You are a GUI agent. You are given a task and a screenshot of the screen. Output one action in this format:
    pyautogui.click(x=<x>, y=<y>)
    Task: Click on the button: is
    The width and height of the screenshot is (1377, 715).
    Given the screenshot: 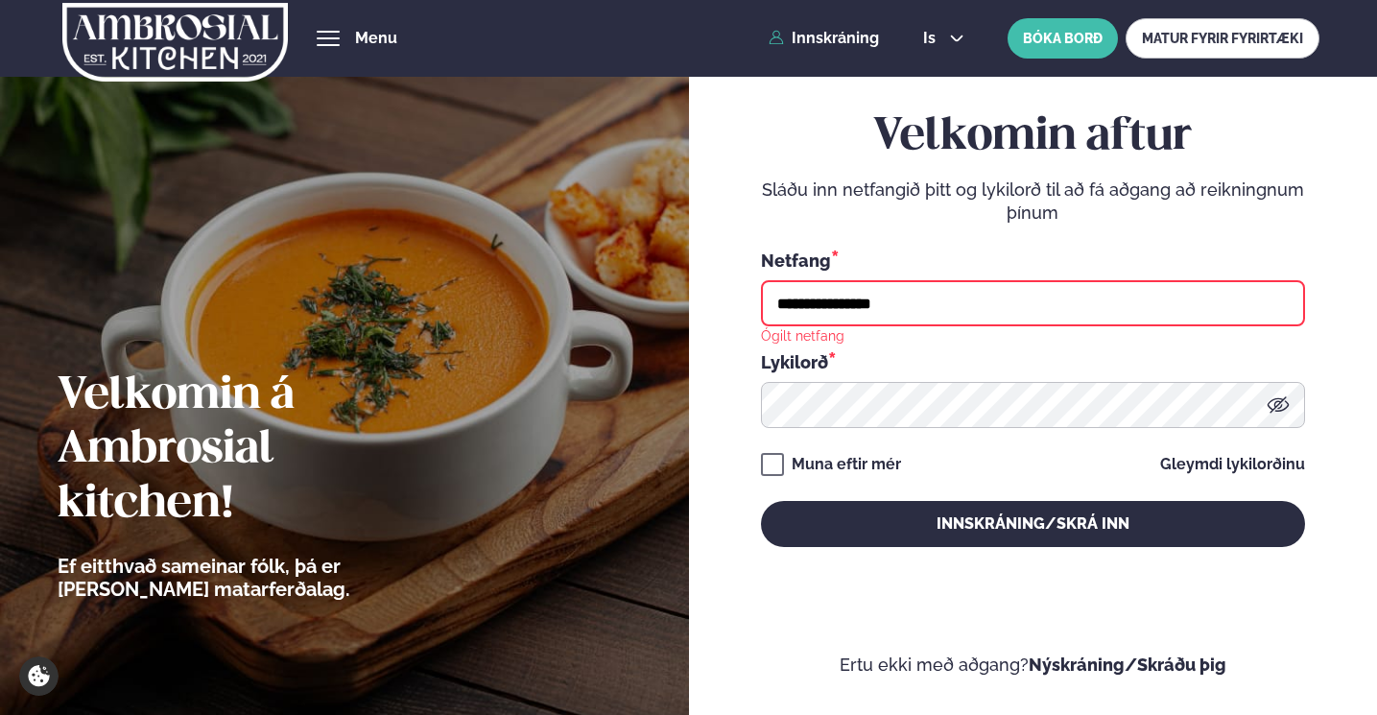 What is the action you would take?
    pyautogui.click(x=944, y=38)
    